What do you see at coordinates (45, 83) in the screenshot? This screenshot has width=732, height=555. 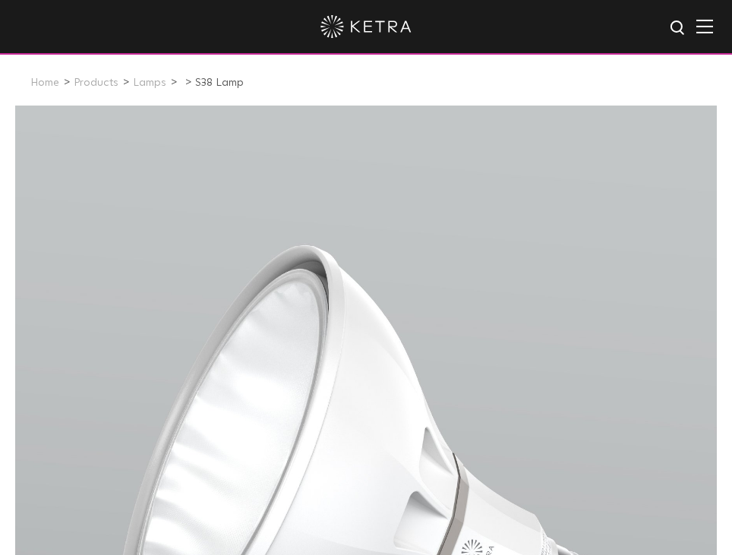 I see `a: Home` at bounding box center [45, 83].